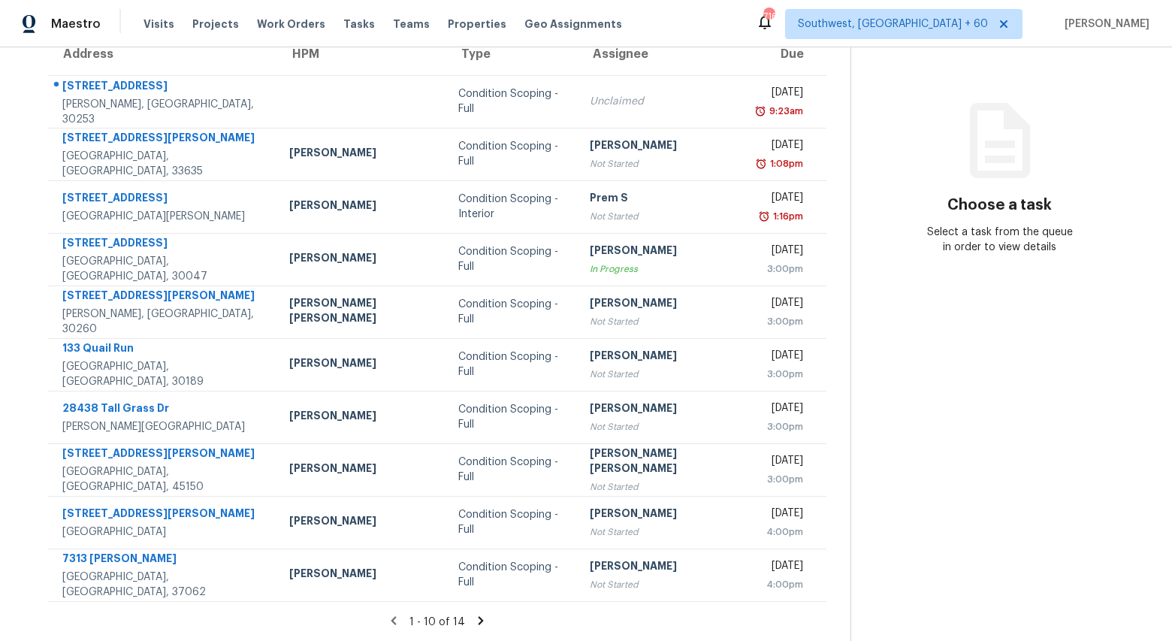 The image size is (1172, 641). Describe the element at coordinates (512, 54) in the screenshot. I see `th: Type` at that location.